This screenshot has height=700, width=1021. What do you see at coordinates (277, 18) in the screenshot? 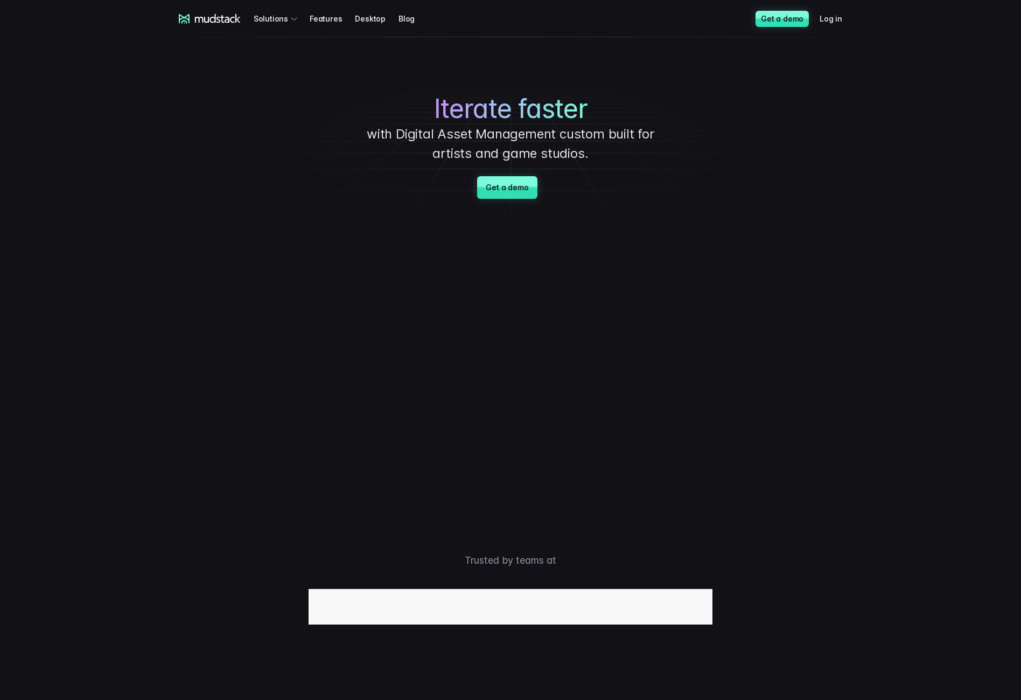
I see `div: Solutions` at bounding box center [277, 18].